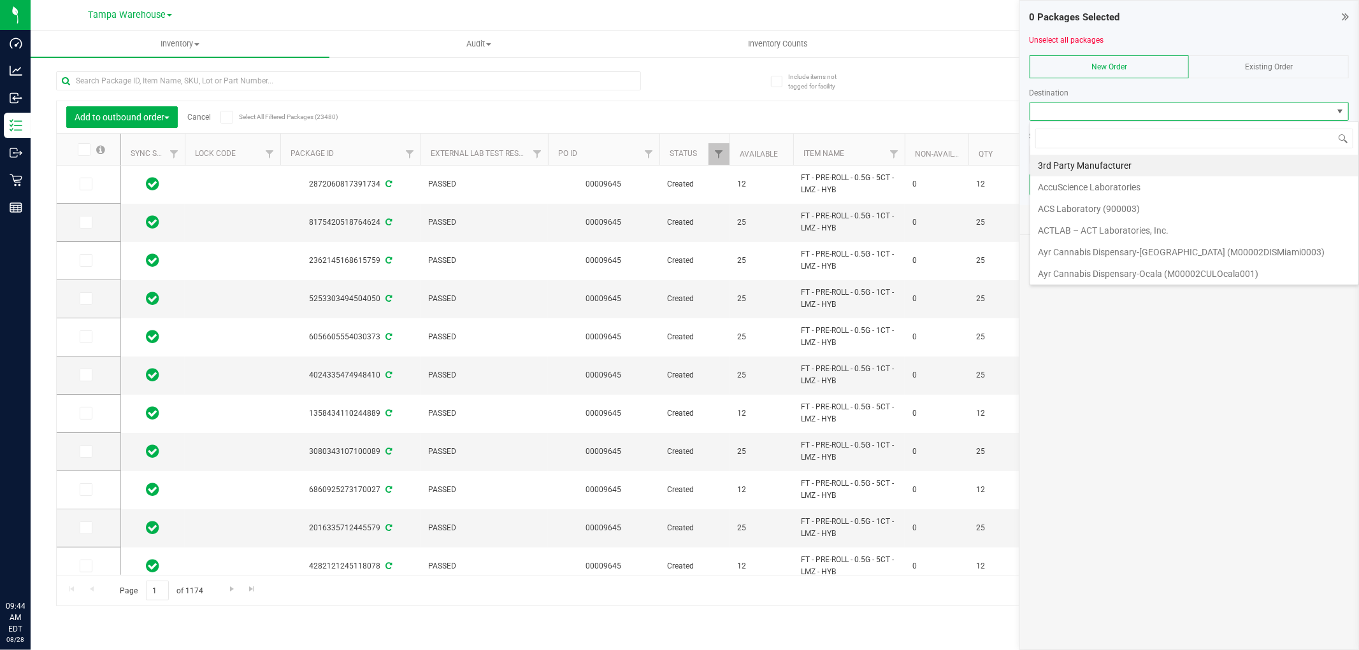  What do you see at coordinates (683, 154) in the screenshot?
I see `a: Status` at bounding box center [683, 154].